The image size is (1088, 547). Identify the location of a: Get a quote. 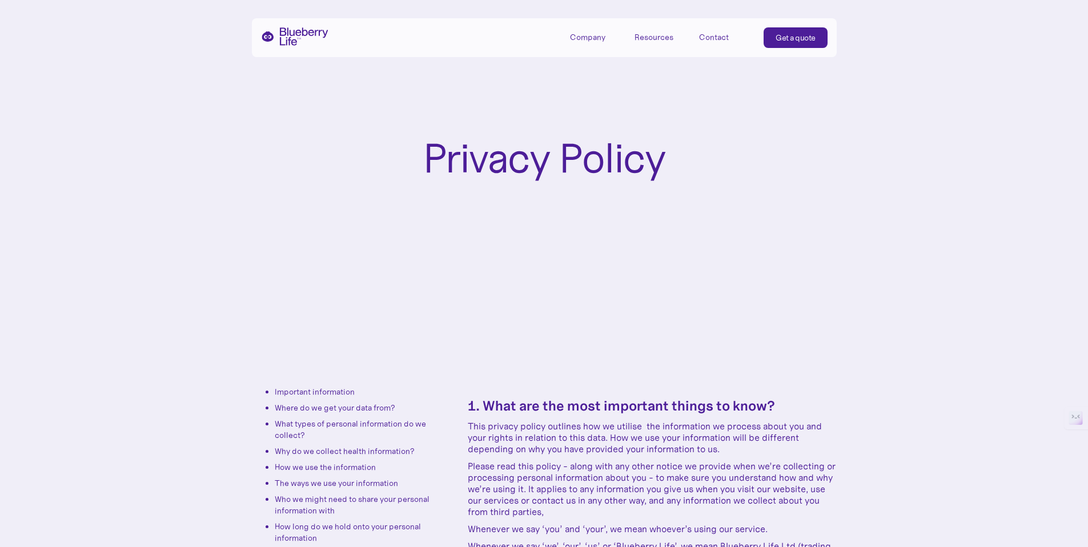
(796, 38).